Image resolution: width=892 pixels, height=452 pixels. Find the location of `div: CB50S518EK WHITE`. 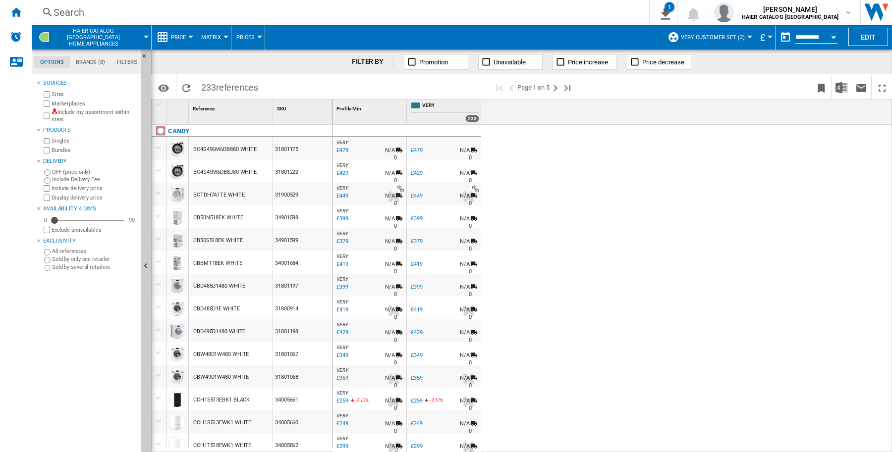

div: CB50S518EK WHITE is located at coordinates (217, 241).